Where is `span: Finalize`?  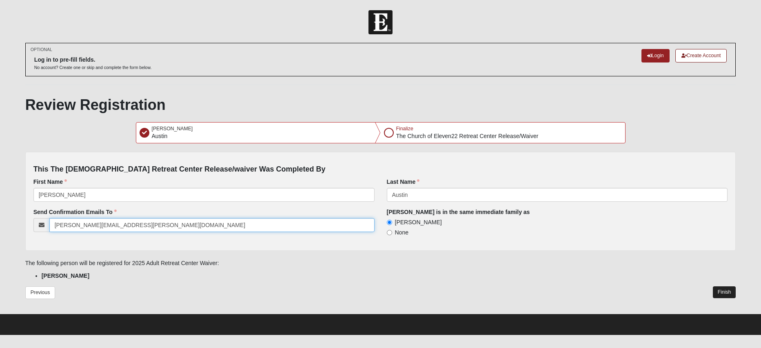
span: Finalize is located at coordinates (405, 128).